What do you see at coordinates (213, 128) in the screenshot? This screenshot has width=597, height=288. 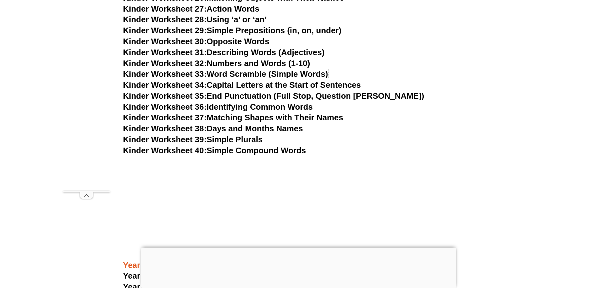 I see `a: Kinder Worksheet 38:Days and Months Names` at bounding box center [213, 128].